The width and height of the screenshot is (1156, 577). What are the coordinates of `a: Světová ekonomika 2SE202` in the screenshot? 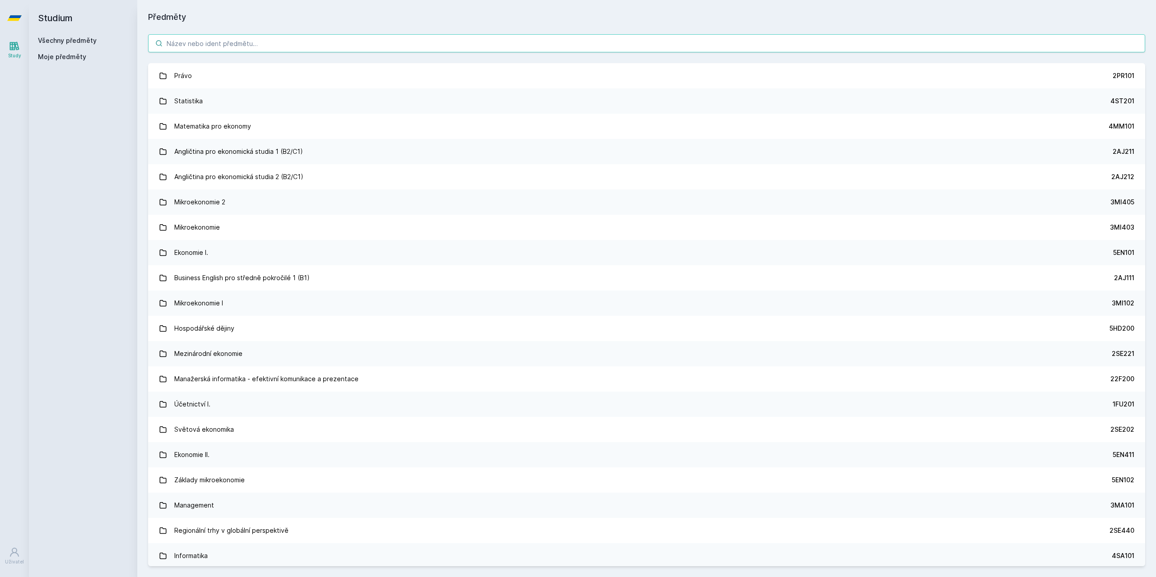 It's located at (646, 430).